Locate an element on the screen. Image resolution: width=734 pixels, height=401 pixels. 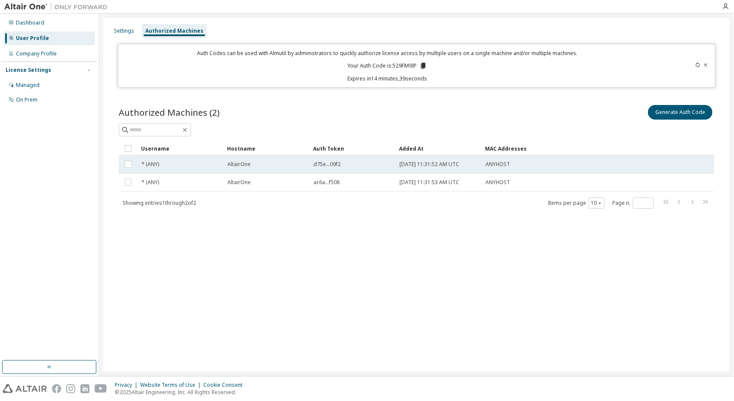
div: Username is located at coordinates (181, 148).